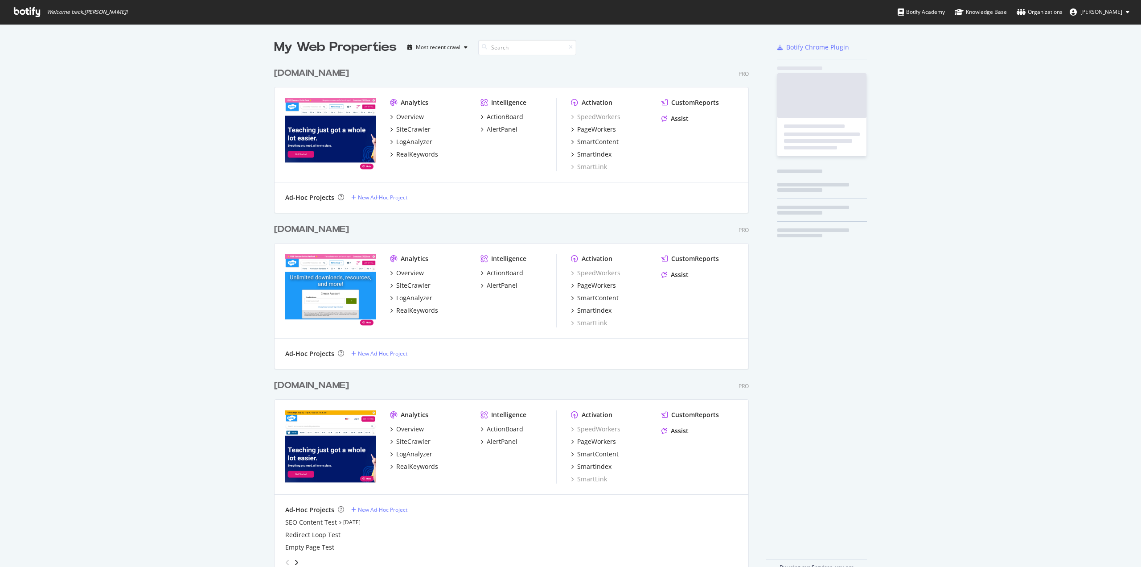 Image resolution: width=1141 pixels, height=567 pixels. I want to click on button: Most recent crawl, so click(437, 47).